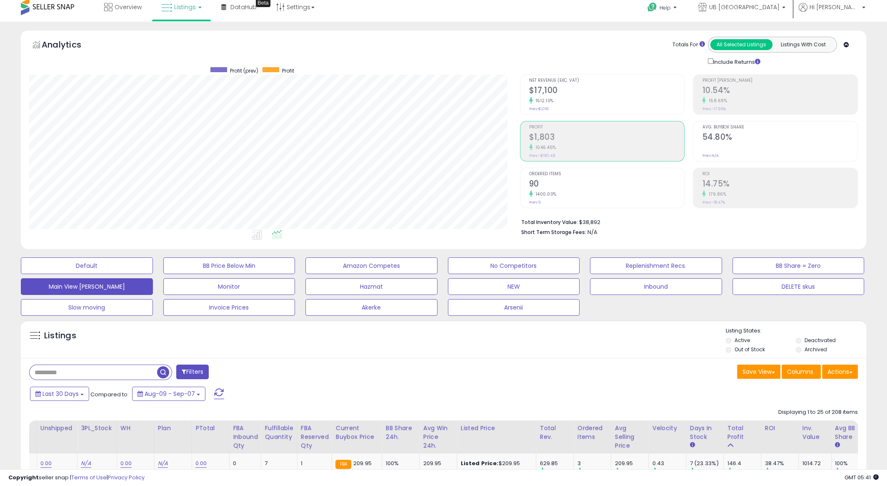  Describe the element at coordinates (97, 436) in the screenshot. I see `th: CSV column name: cust_attr_3_3PL_Stock` at that location.